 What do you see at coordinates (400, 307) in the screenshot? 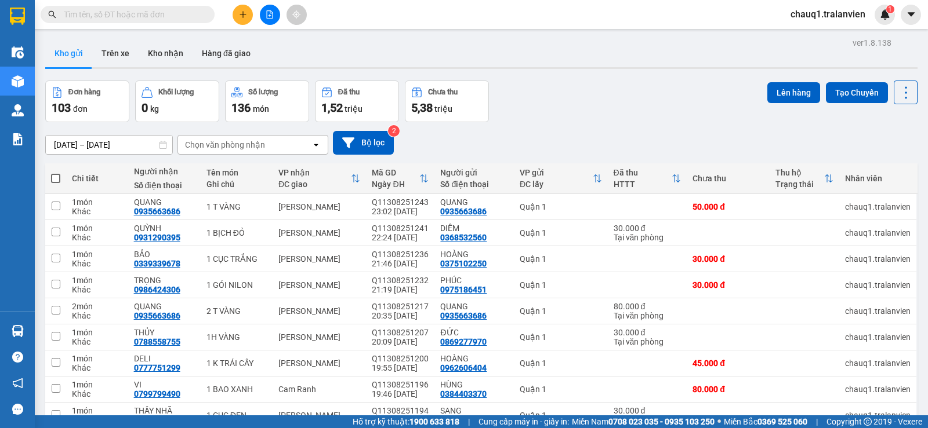
I see `div: Q11308251217` at bounding box center [400, 307].